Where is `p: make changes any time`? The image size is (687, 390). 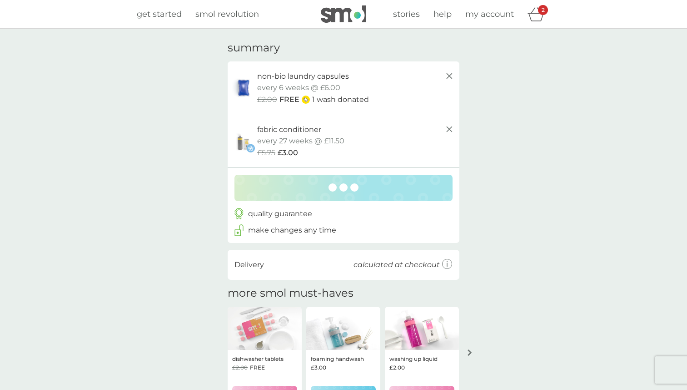 p: make changes any time is located at coordinates (292, 230).